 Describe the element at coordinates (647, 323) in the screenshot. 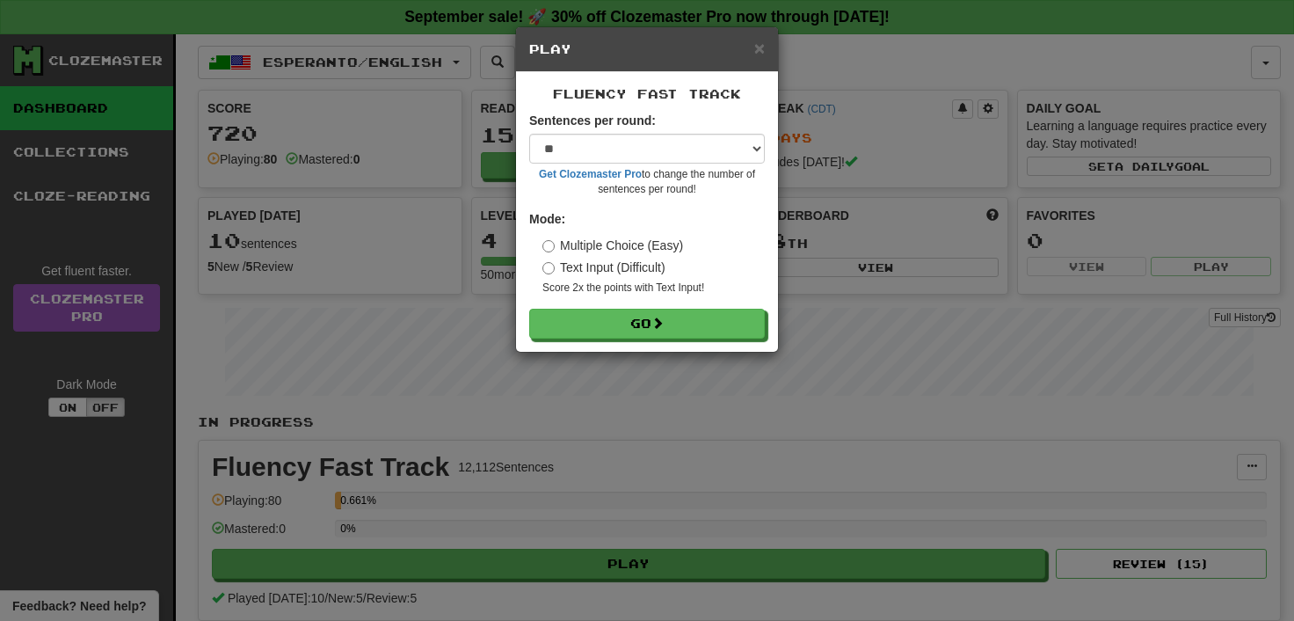

I see `button: Go` at that location.